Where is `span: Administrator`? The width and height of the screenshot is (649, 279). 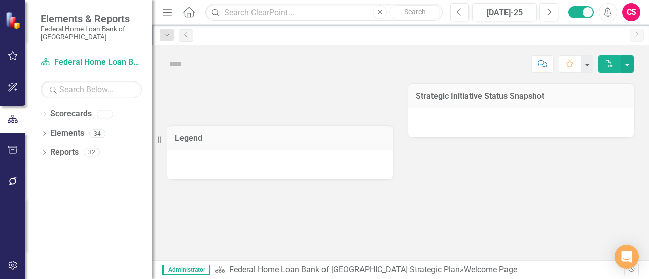
span: Administrator is located at coordinates (186, 270).